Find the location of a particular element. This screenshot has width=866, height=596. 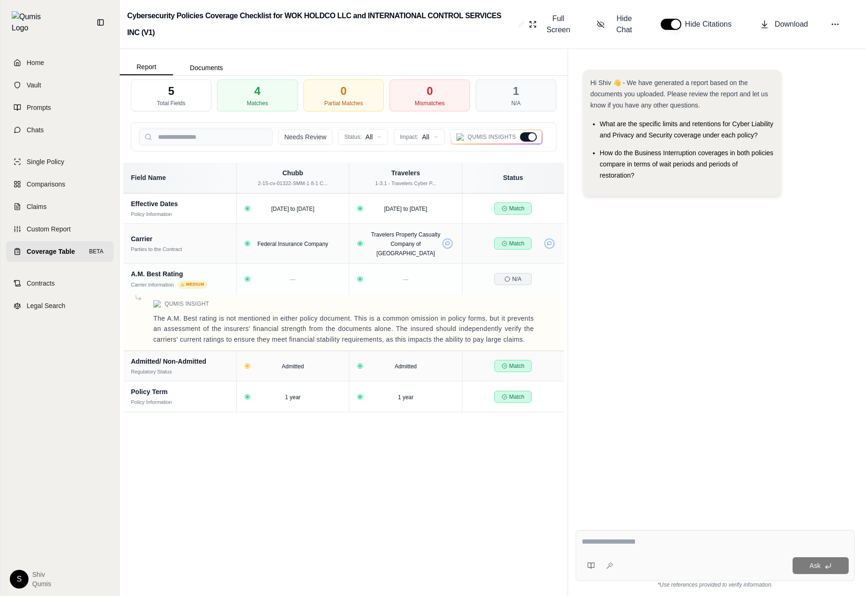

div: Admitted/ Non-Admitted is located at coordinates (179, 361).